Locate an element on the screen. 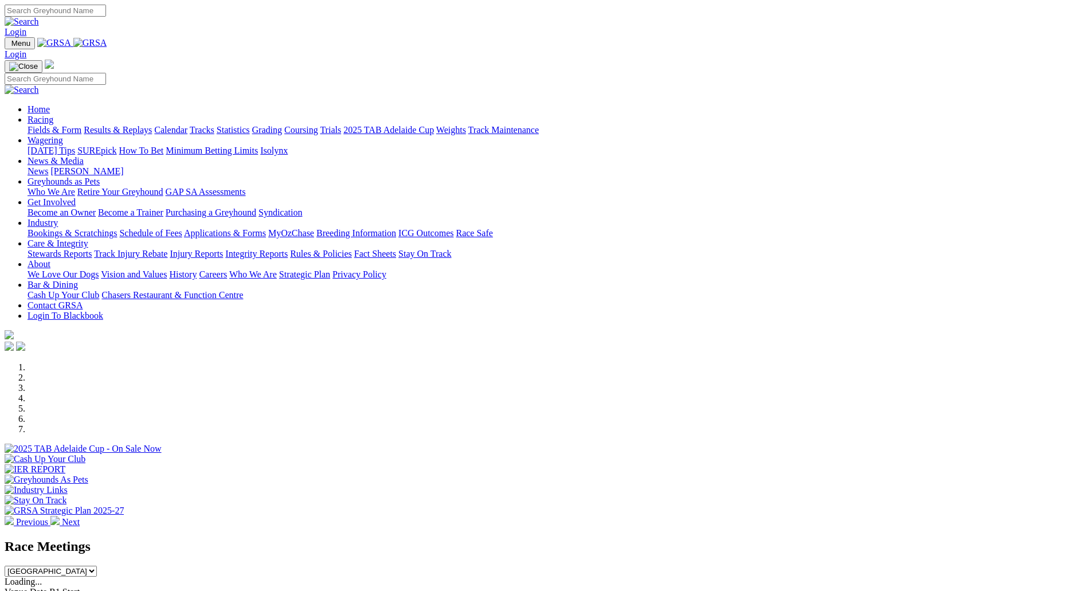  img: GRSA Strategic Plan 2025-27 is located at coordinates (64, 511).